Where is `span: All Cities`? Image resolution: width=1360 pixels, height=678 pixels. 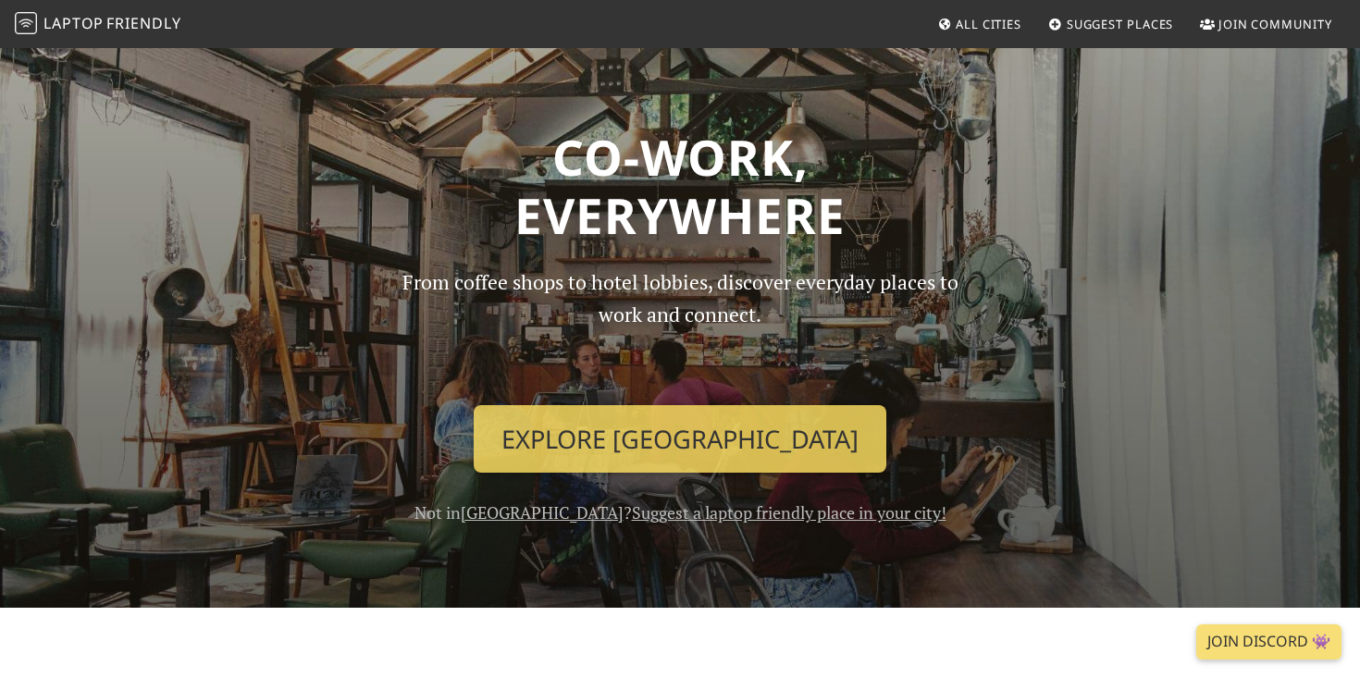
span: All Cities is located at coordinates (988, 24).